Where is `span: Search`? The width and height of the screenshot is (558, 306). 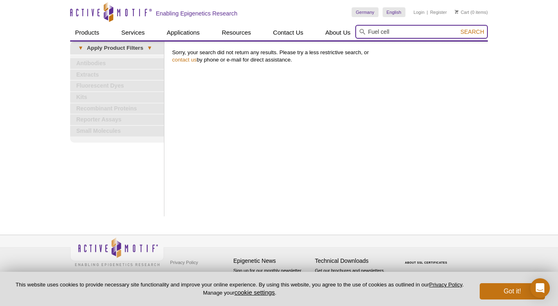 span: Search is located at coordinates (472, 32).